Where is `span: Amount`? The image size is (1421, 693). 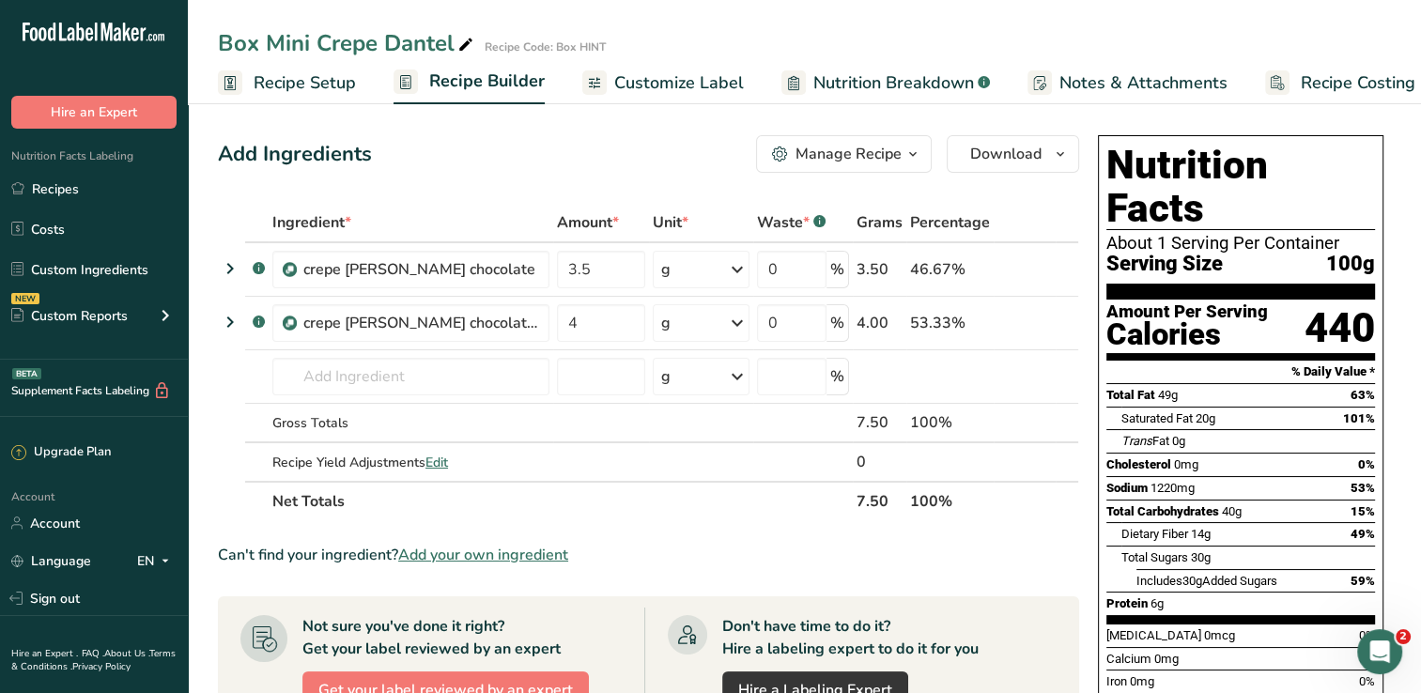 span: Amount is located at coordinates (588, 223).